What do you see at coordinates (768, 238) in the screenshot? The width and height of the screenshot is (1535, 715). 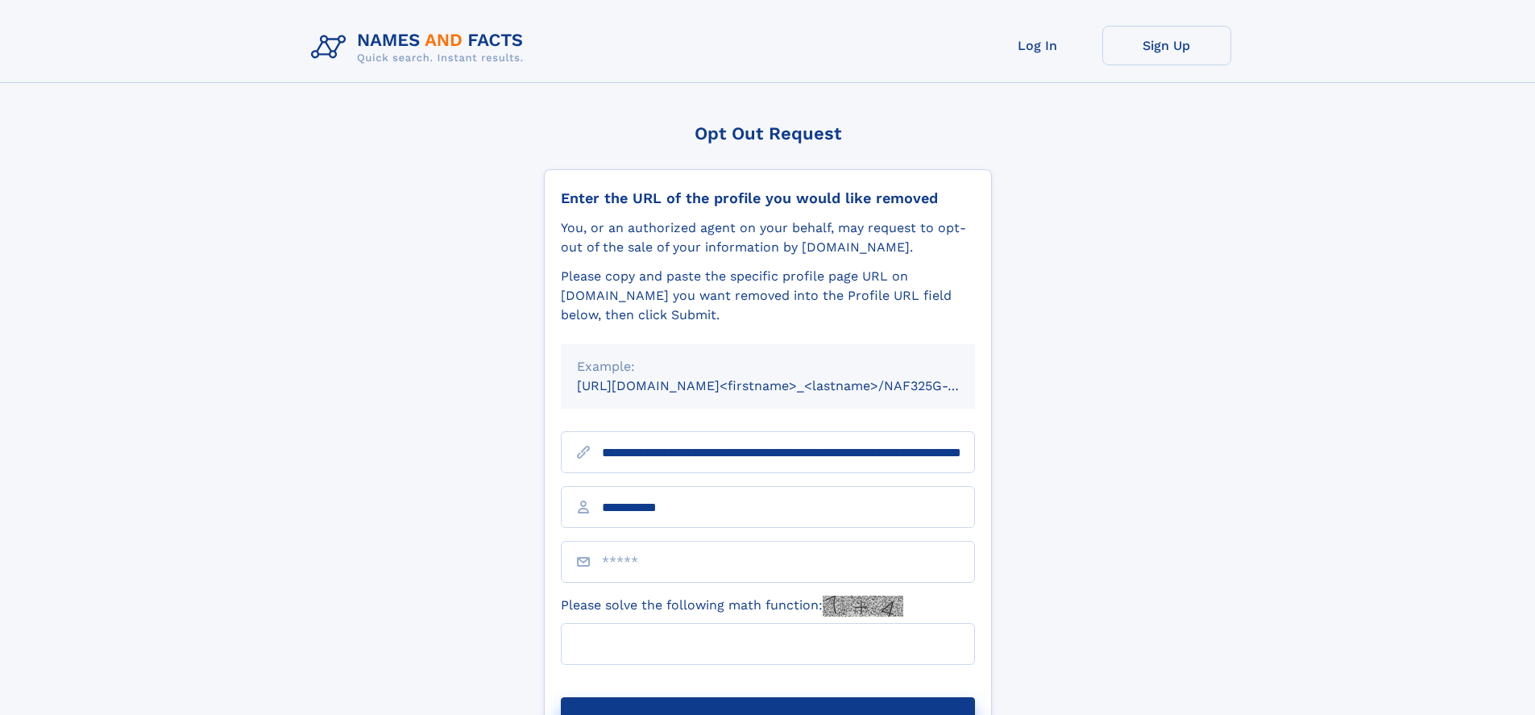 I see `div: You, or an authorized agent on your behalf, may request to opt-out of the sale of your informatio...` at bounding box center [768, 238].